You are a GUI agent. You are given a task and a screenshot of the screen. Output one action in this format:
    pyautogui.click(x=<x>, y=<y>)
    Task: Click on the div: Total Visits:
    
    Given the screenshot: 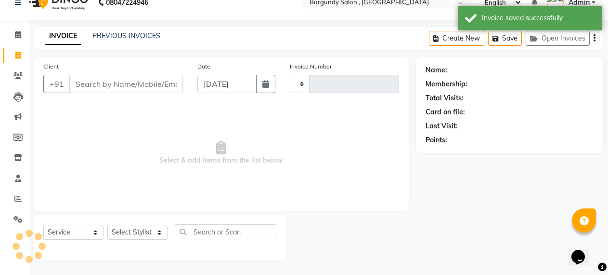 What is the action you would take?
    pyautogui.click(x=445, y=98)
    